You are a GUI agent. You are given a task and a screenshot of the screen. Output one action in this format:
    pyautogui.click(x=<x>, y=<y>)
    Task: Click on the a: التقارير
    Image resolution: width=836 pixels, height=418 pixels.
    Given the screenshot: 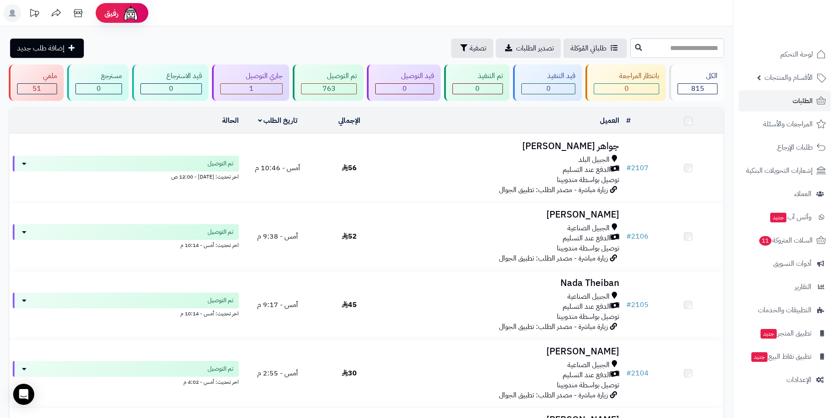 What is the action you would take?
    pyautogui.click(x=785, y=287)
    